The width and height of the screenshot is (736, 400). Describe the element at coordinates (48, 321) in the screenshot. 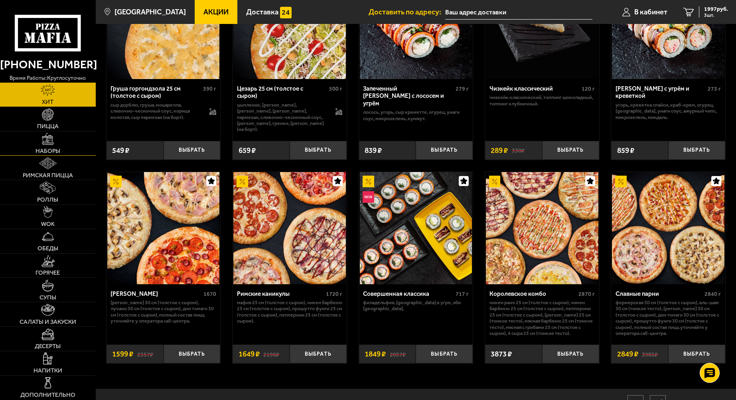

I see `span: Салаты и закуски` at that location.